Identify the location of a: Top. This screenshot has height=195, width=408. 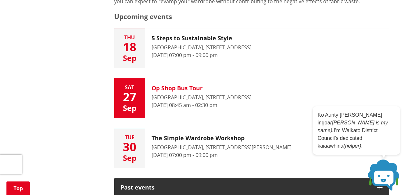
(18, 188).